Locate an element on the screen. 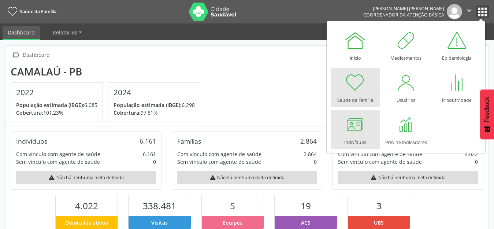 The width and height of the screenshot is (494, 229). a: Início is located at coordinates (355, 45).